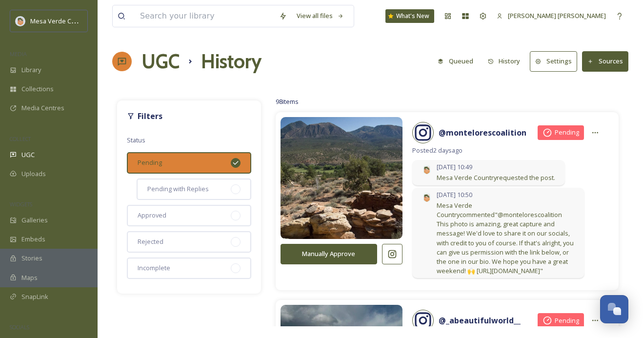 The width and height of the screenshot is (643, 338). Describe the element at coordinates (504, 61) in the screenshot. I see `button: History` at that location.